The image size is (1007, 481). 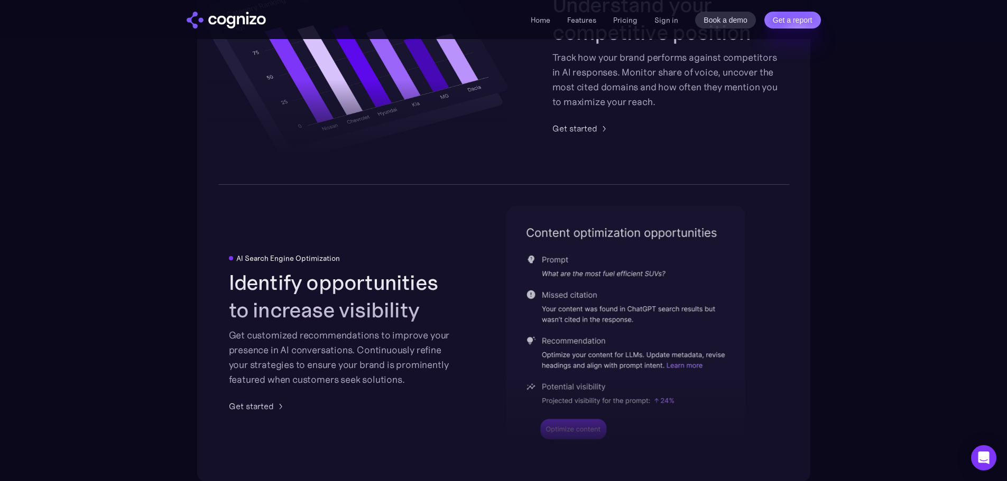 I want to click on a: home, so click(x=226, y=20).